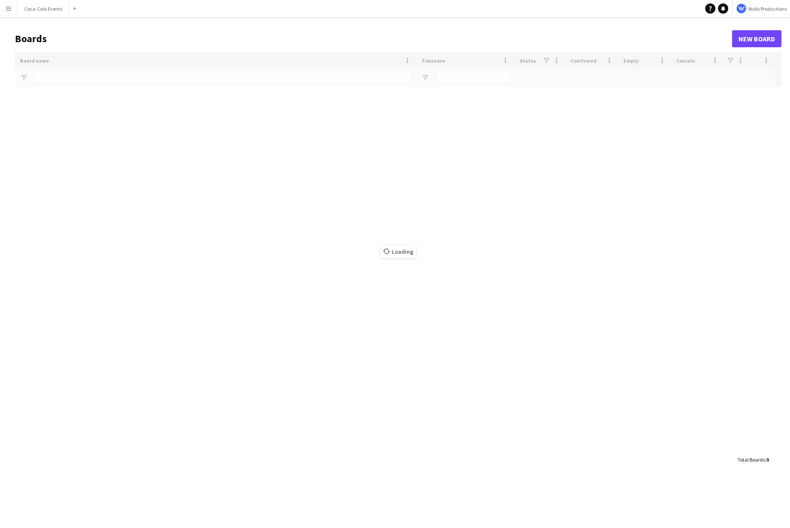  Describe the element at coordinates (373, 39) in the screenshot. I see `h1: Boards` at that location.